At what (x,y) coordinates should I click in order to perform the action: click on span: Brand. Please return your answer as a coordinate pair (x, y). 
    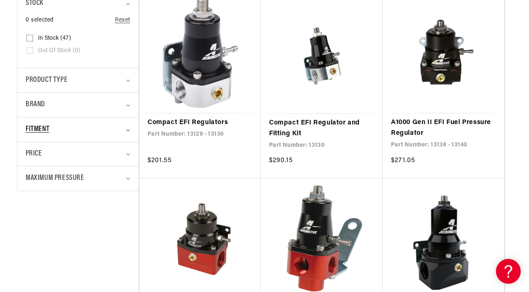
    Looking at the image, I should click on (35, 105).